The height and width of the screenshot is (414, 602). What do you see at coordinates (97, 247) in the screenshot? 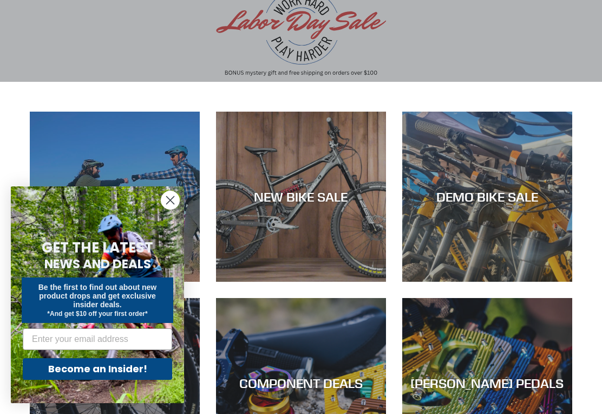
I see `span: GET THE LATEST` at bounding box center [97, 247].